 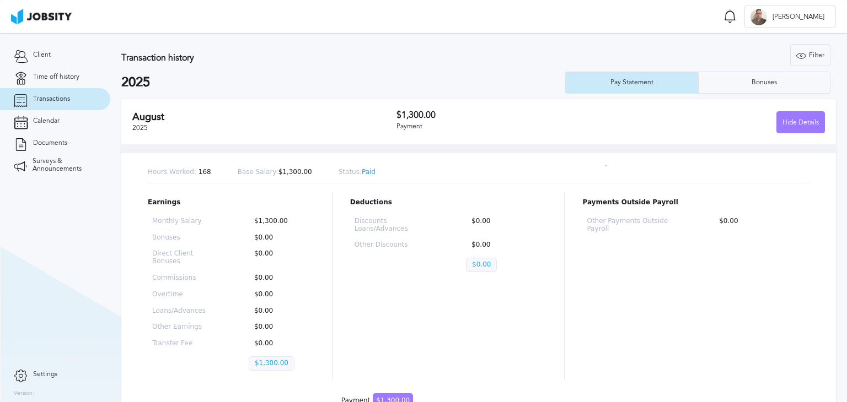 I want to click on p: Overtime, so click(x=182, y=295).